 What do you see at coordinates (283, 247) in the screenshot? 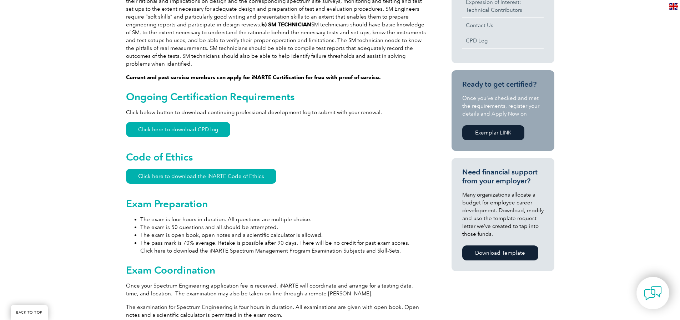
I see `li: The pass mark is 70% average. Retake is possible after 90 days. There will be no credit for past ...` at bounding box center [283, 247].